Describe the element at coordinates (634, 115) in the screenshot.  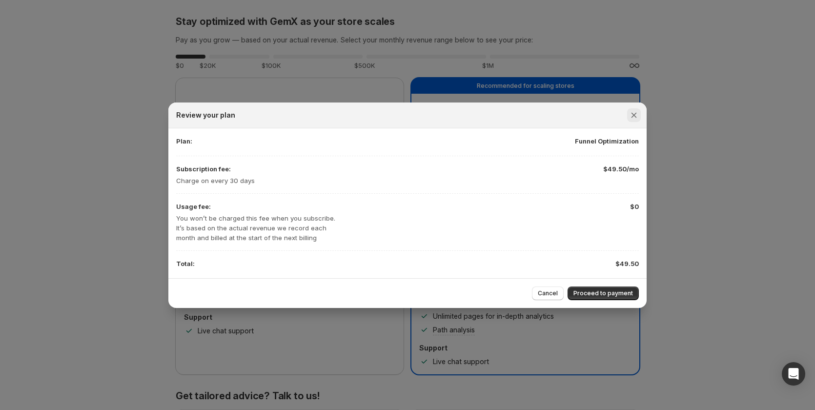
I see `button: Close` at that location.